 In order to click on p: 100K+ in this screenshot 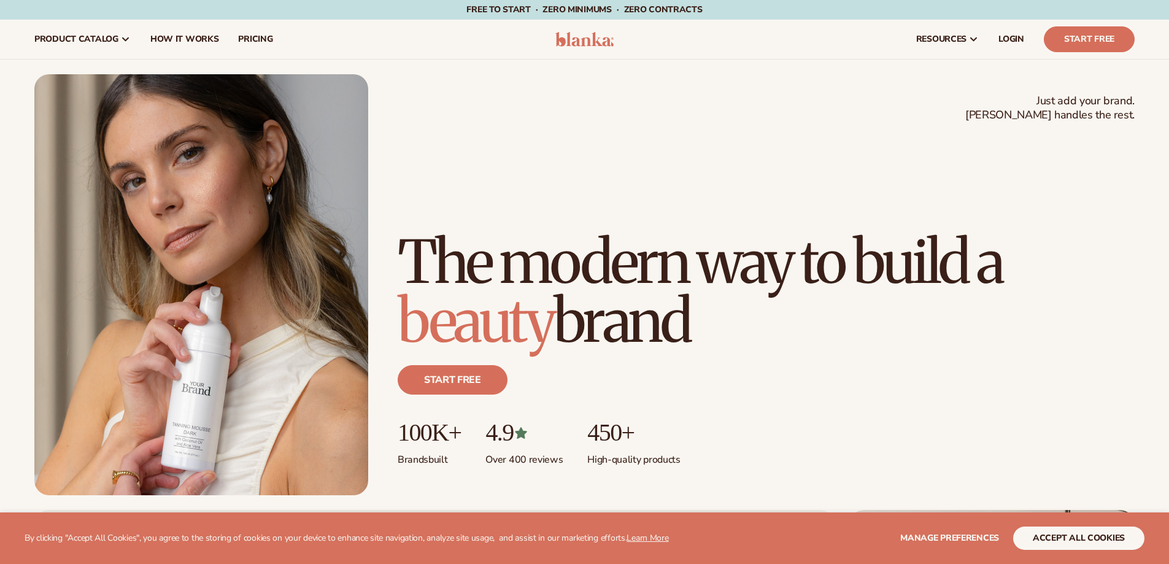, I will do `click(429, 433)`.